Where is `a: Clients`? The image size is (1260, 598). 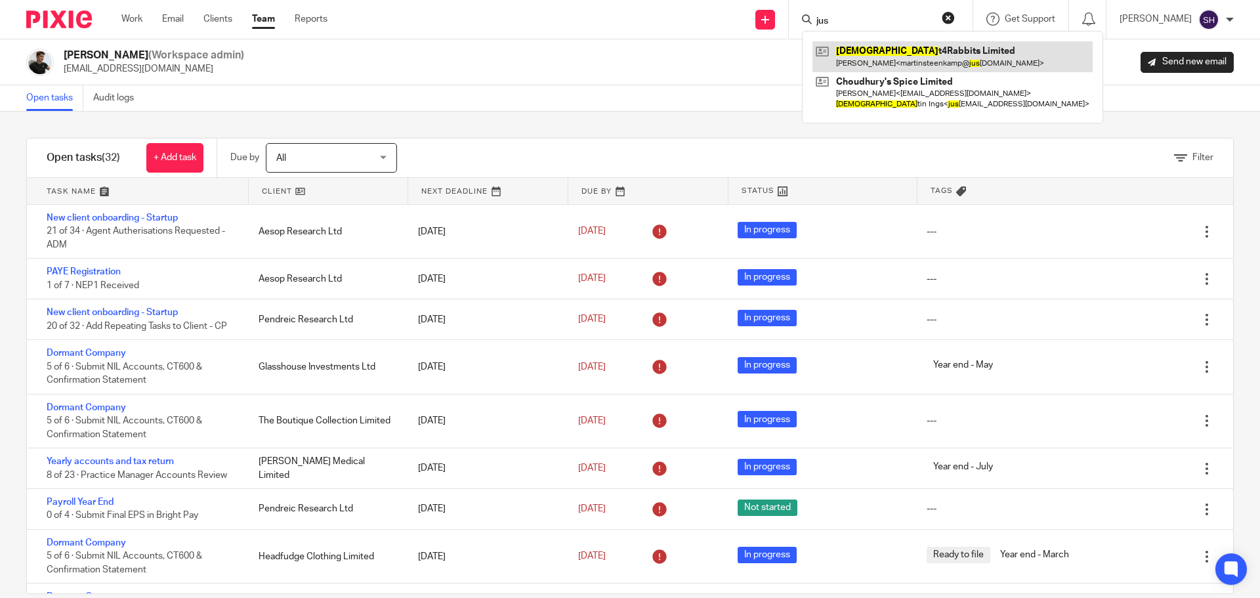
a: Clients is located at coordinates (218, 19).